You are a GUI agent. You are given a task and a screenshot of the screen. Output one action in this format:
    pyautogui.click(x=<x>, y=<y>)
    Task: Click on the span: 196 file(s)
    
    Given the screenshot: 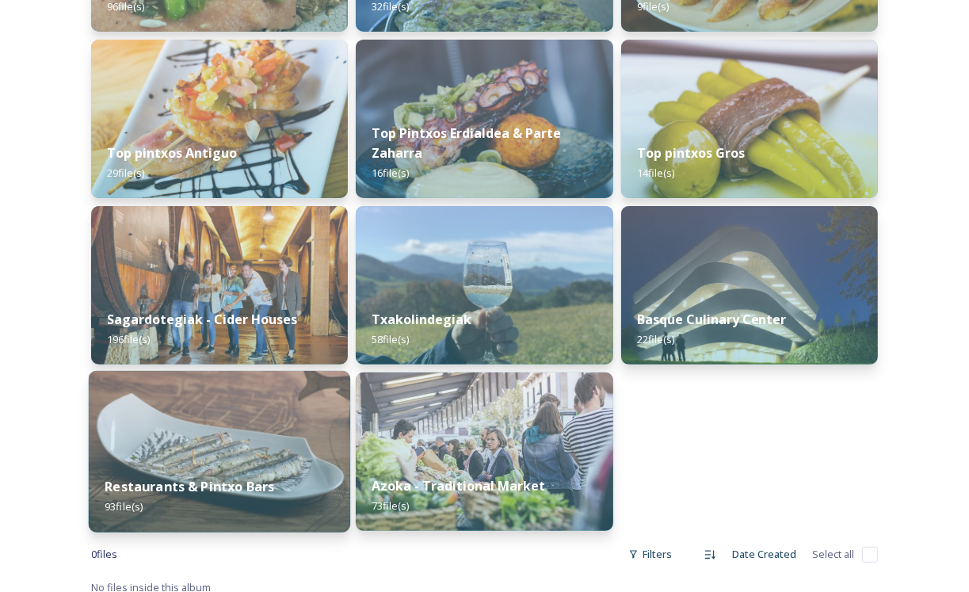 What is the action you would take?
    pyautogui.click(x=128, y=339)
    